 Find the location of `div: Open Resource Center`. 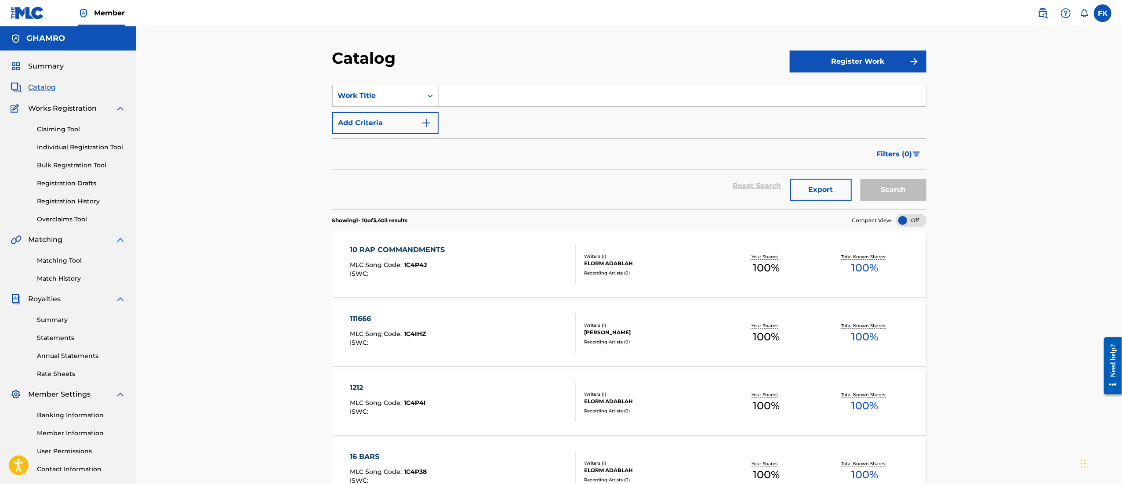

div: Open Resource Center is located at coordinates (15, 35).